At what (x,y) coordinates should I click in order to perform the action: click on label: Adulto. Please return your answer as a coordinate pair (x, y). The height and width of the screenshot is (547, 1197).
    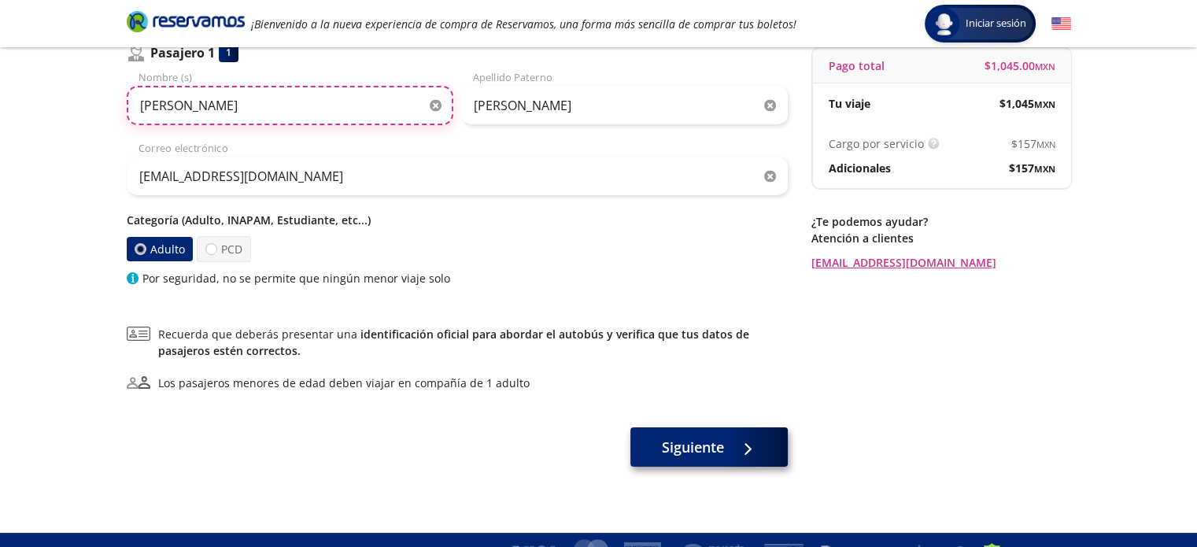
    Looking at the image, I should click on (159, 249).